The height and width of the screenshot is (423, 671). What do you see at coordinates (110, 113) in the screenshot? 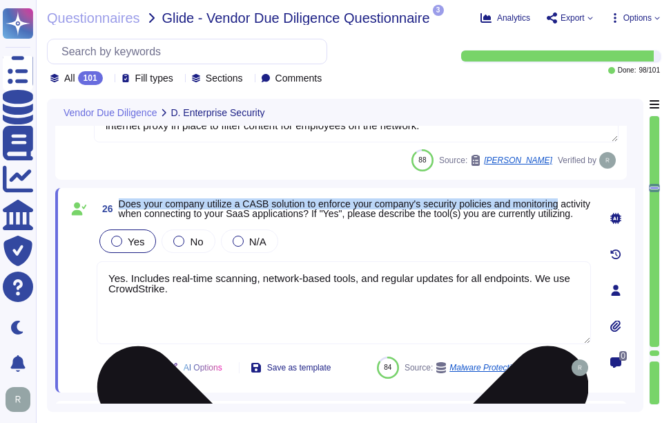
I see `span: Vendor Due Diligence` at bounding box center [110, 113].